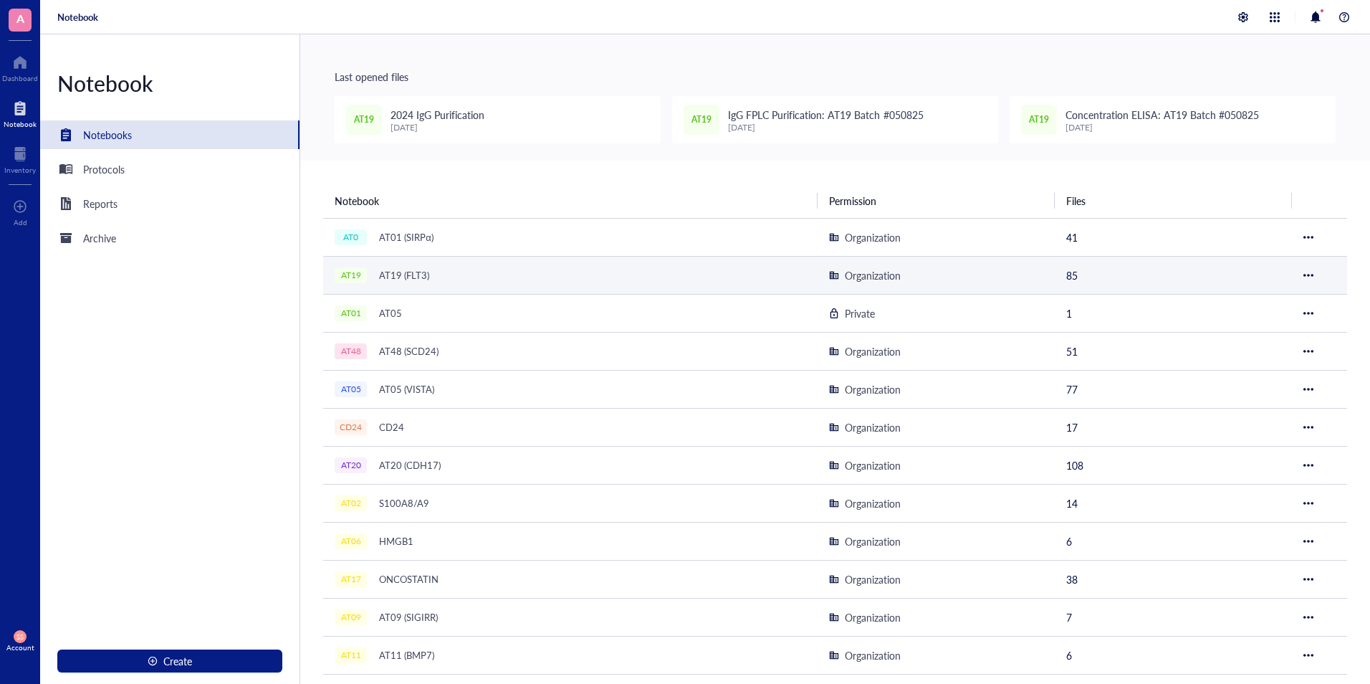  I want to click on a: Protocols, so click(170, 169).